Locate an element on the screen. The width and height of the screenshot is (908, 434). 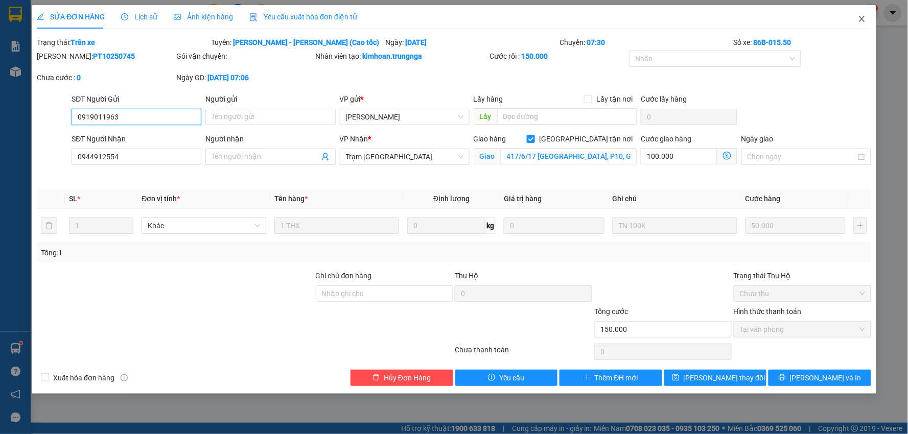
span: Lấy tận nơi is located at coordinates (614, 99).